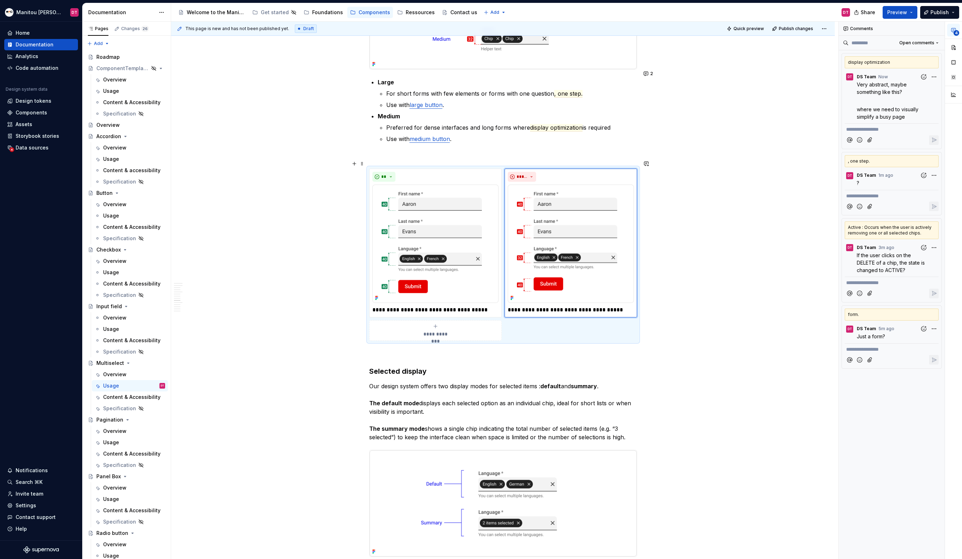 The image size is (962, 559). Describe the element at coordinates (584, 386) in the screenshot. I see `strong: summary` at that location.